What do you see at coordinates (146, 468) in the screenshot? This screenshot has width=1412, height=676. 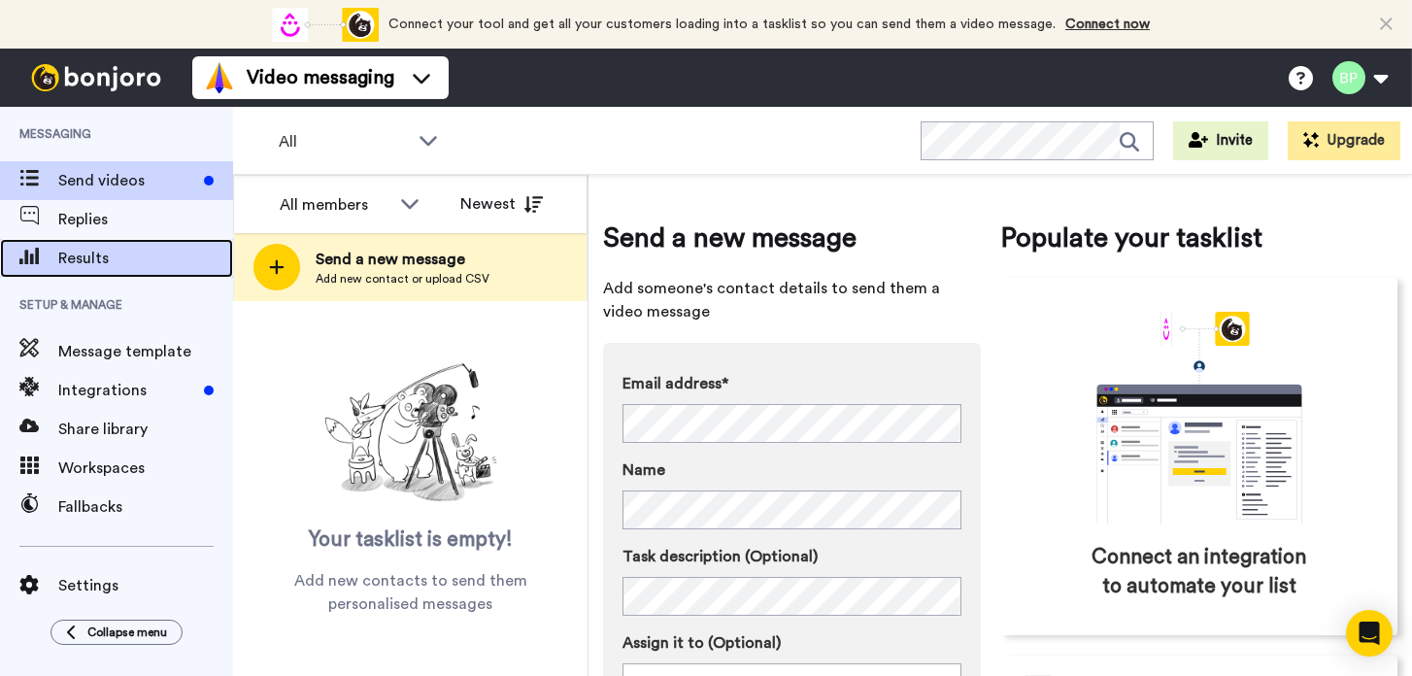 I see `span: Workspaces` at bounding box center [146, 468].